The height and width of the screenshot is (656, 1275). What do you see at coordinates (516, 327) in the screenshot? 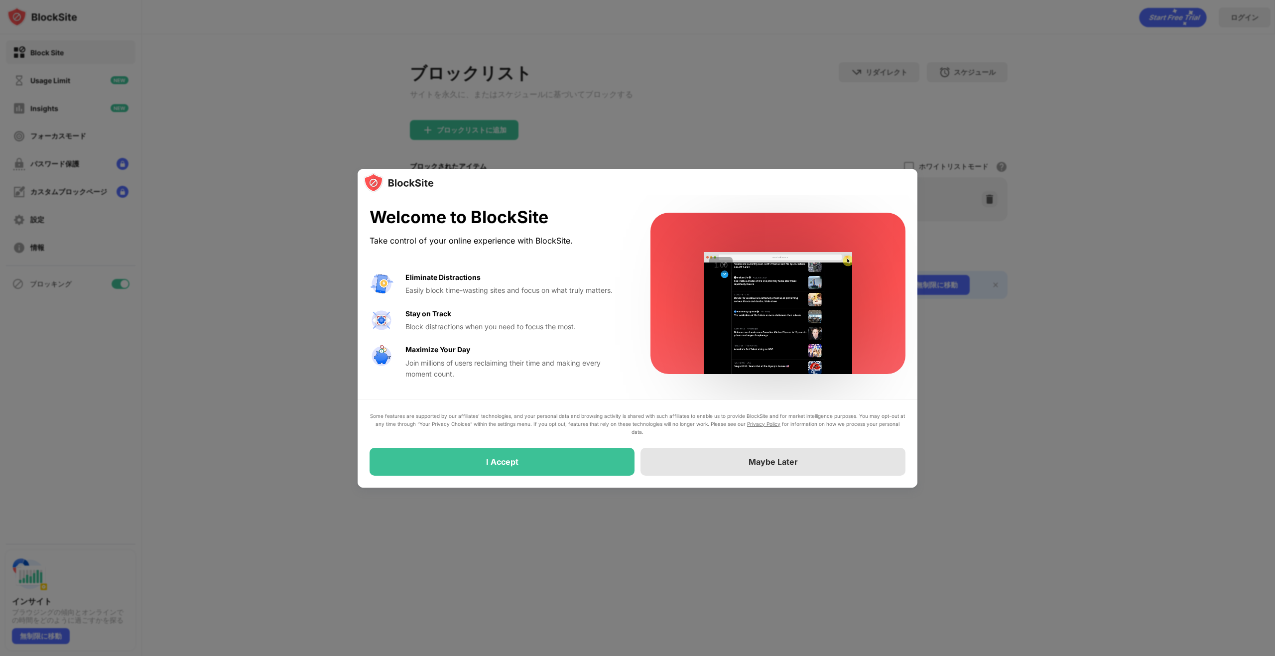
I see `div: Block distractions when you need to focus the most.` at bounding box center [516, 327].